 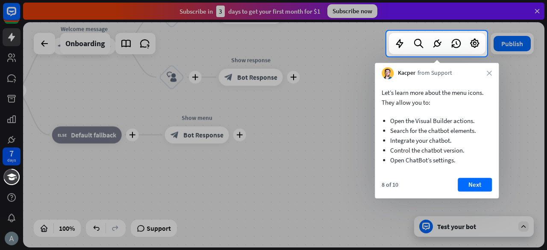 I want to click on span: Kacper, so click(x=406, y=73).